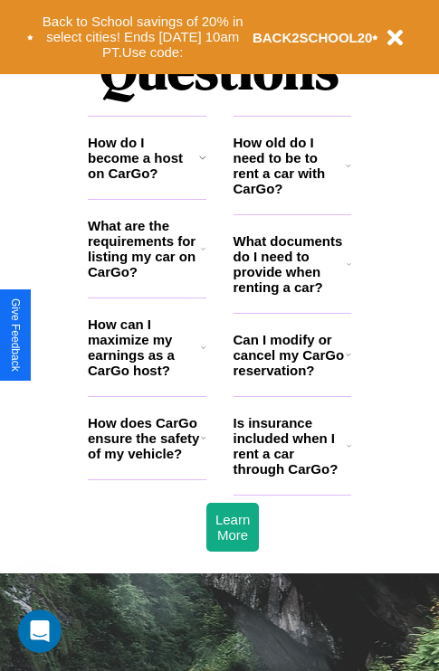  What do you see at coordinates (290, 264) in the screenshot?
I see `h3: What documents do I need to provide when renting a car?` at bounding box center [290, 264].